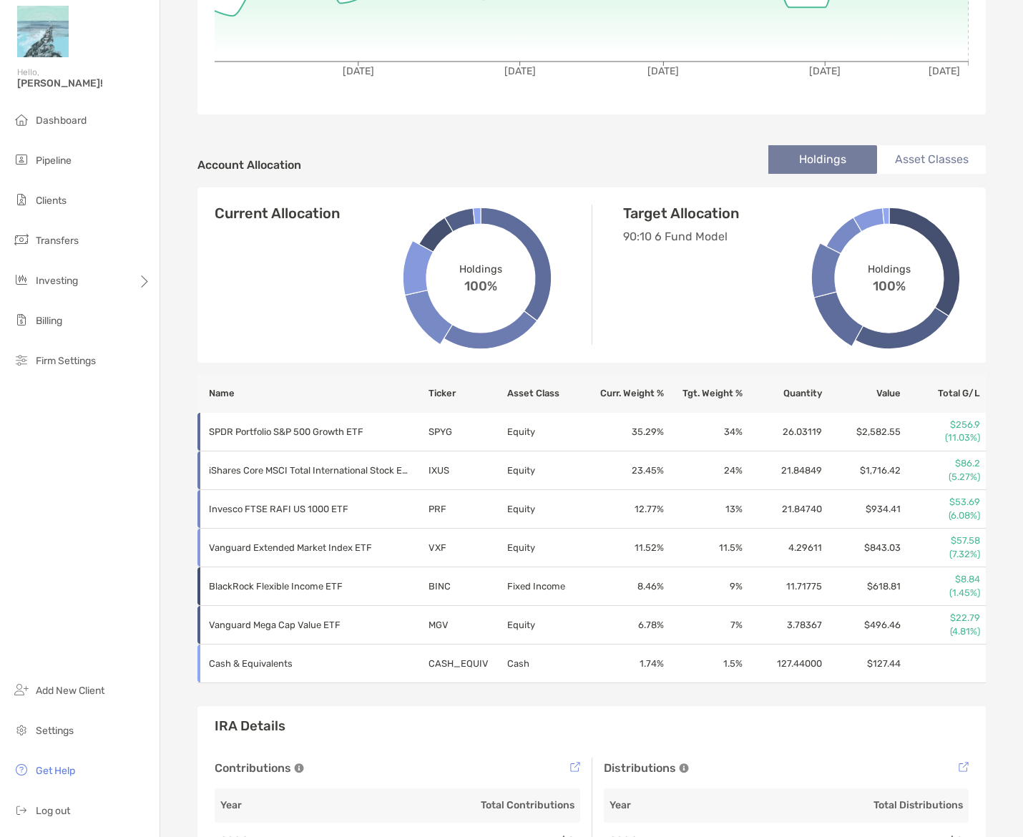  I want to click on h4: Target Allocation, so click(734, 213).